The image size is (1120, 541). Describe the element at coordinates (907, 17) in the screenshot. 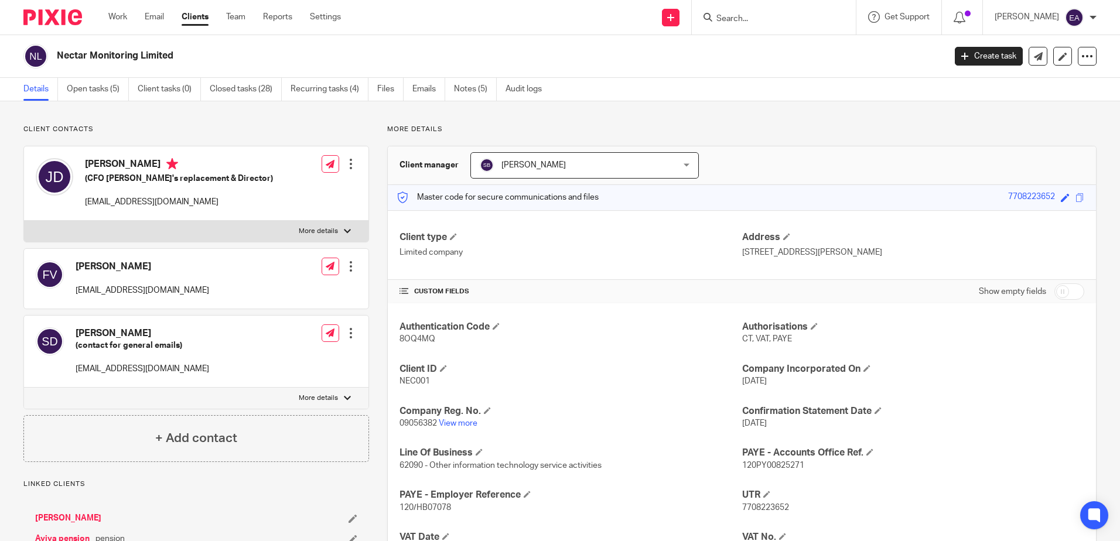

I see `span: Get Support` at that location.